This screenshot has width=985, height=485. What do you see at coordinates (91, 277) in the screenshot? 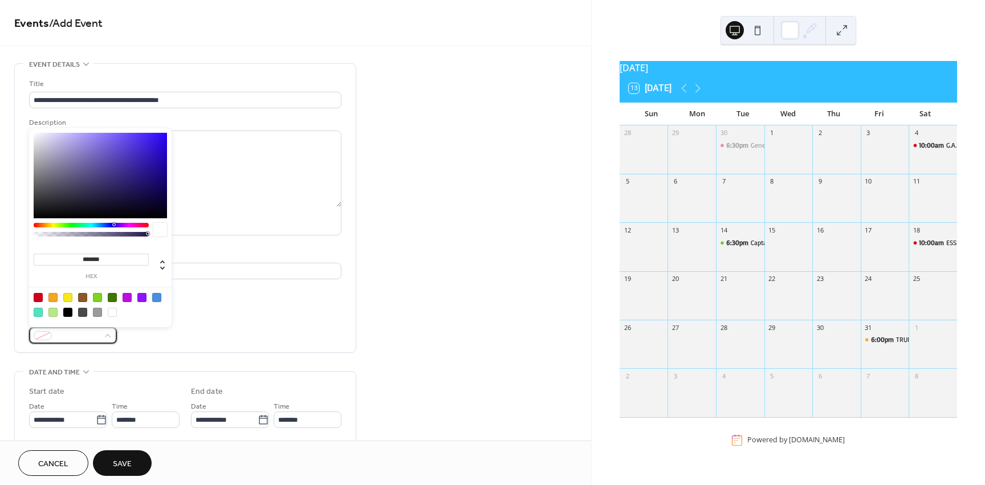
I see `label: hex` at bounding box center [91, 277].